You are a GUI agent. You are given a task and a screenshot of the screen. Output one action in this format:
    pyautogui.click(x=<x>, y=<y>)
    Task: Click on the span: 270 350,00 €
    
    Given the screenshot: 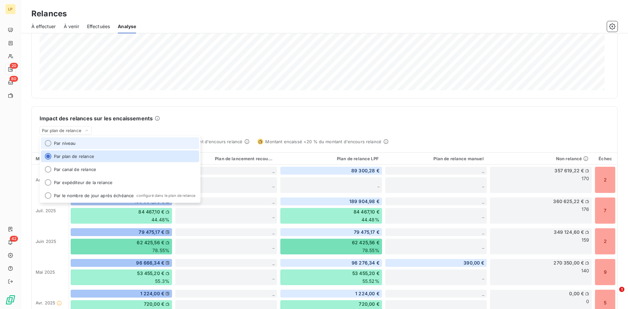 What is the action you would take?
    pyautogui.click(x=569, y=263)
    